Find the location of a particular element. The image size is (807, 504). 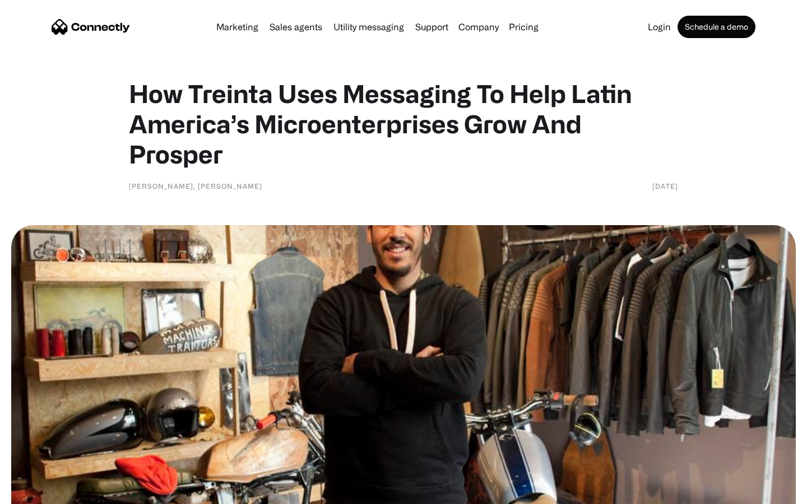

h1: How Treinta Uses Messaging To Help Latin America’s Microenterprises Grow And Prosper is located at coordinates (403, 124).